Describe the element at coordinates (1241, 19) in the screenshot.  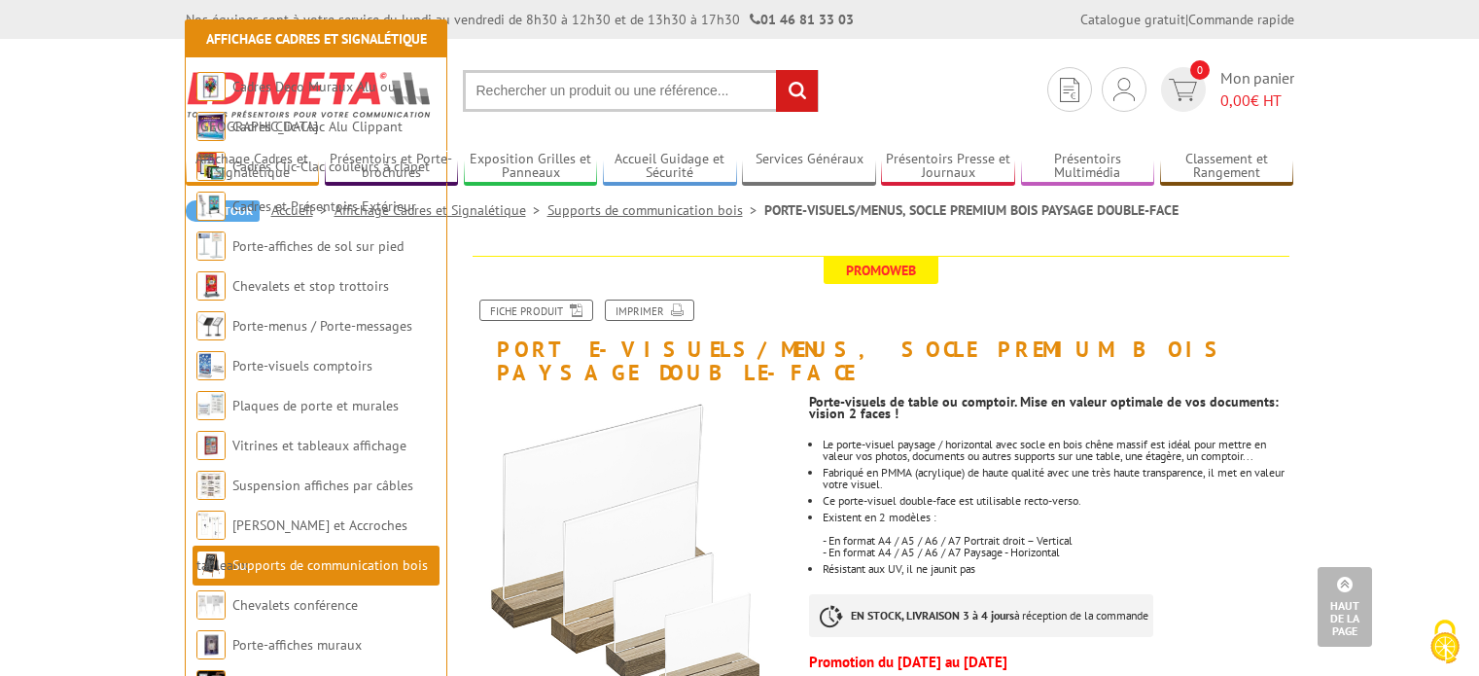
I see `a: Commande rapide` at that location.